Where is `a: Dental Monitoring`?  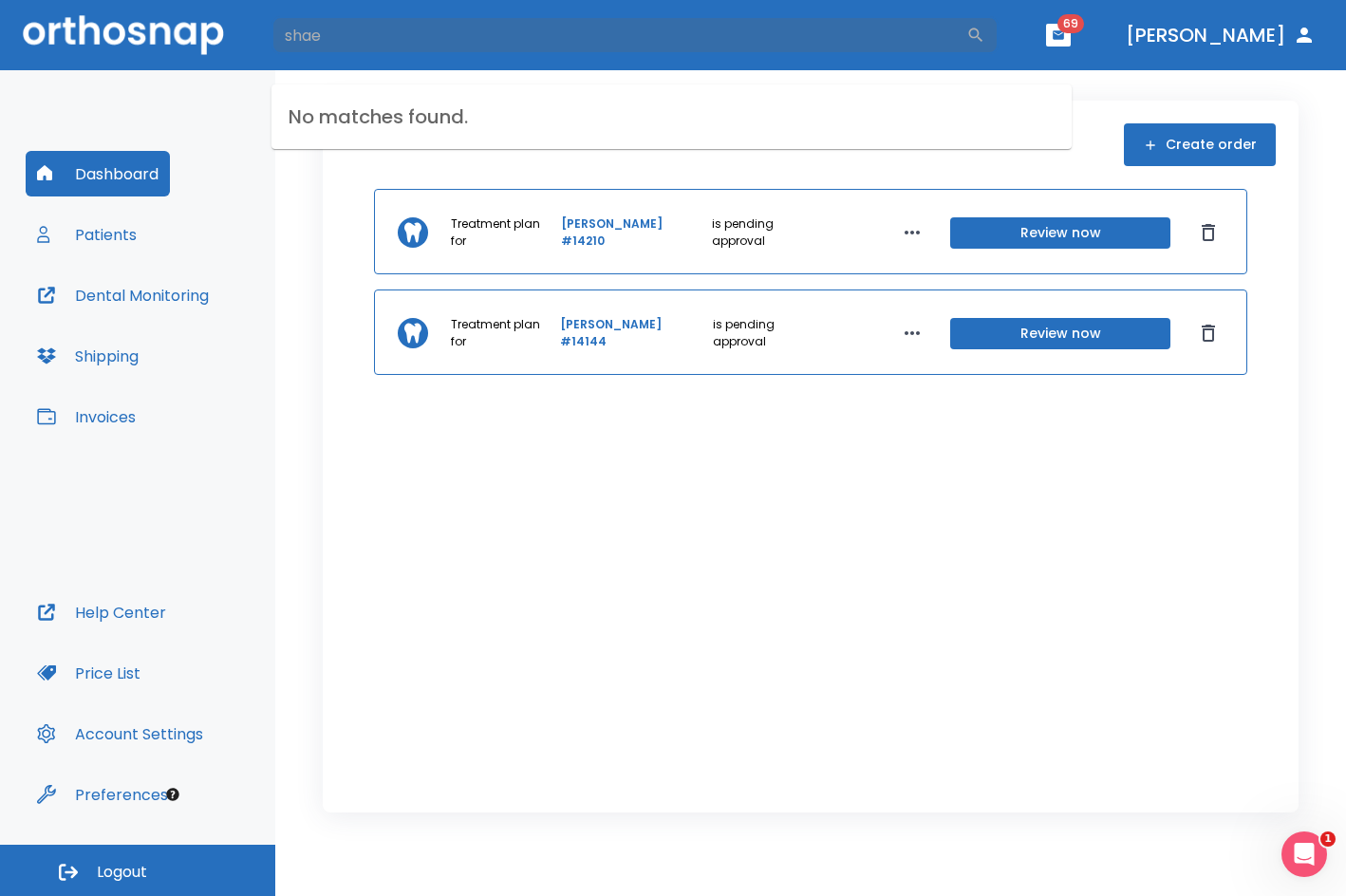 a: Dental Monitoring is located at coordinates (123, 295).